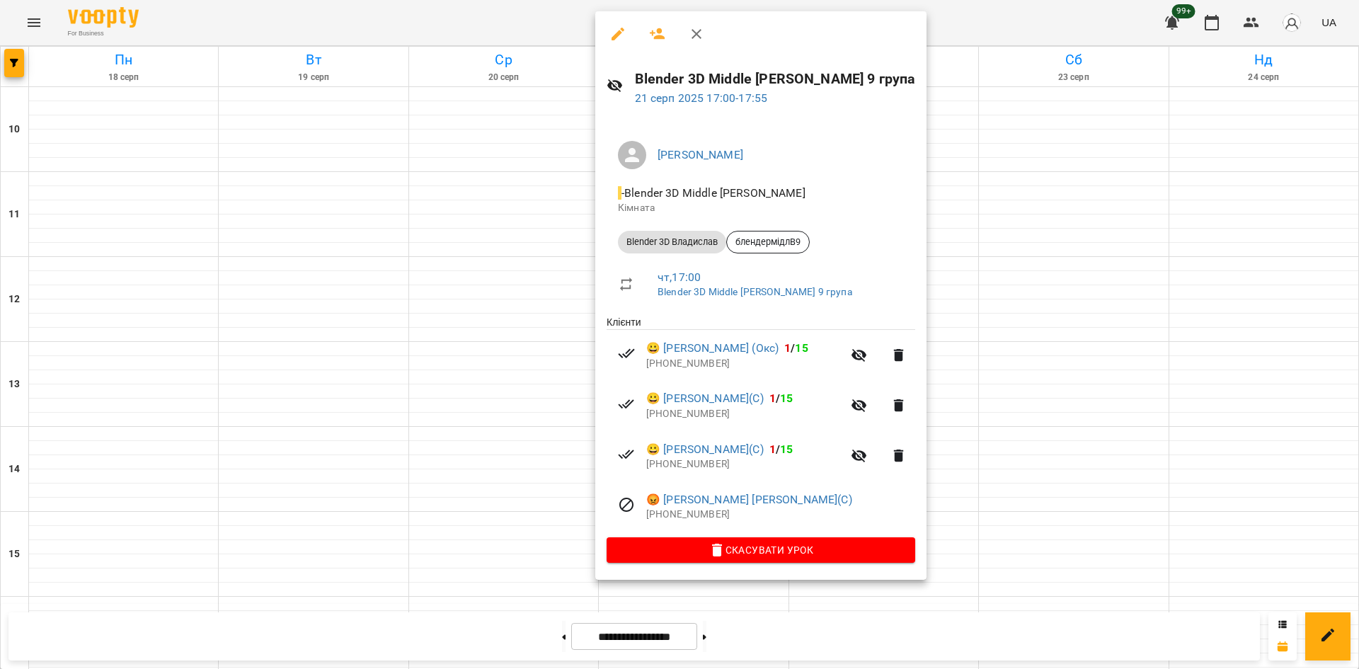 The image size is (1359, 669). What do you see at coordinates (761, 550) in the screenshot?
I see `button: Скасувати Урок` at bounding box center [761, 550].